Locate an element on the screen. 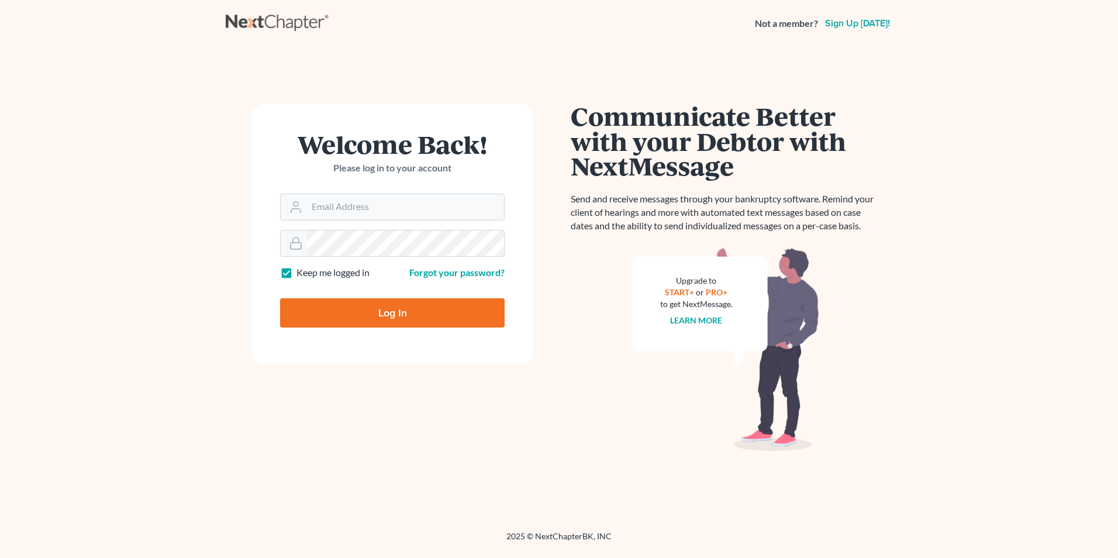  a: Forgot your password? is located at coordinates (457, 272).